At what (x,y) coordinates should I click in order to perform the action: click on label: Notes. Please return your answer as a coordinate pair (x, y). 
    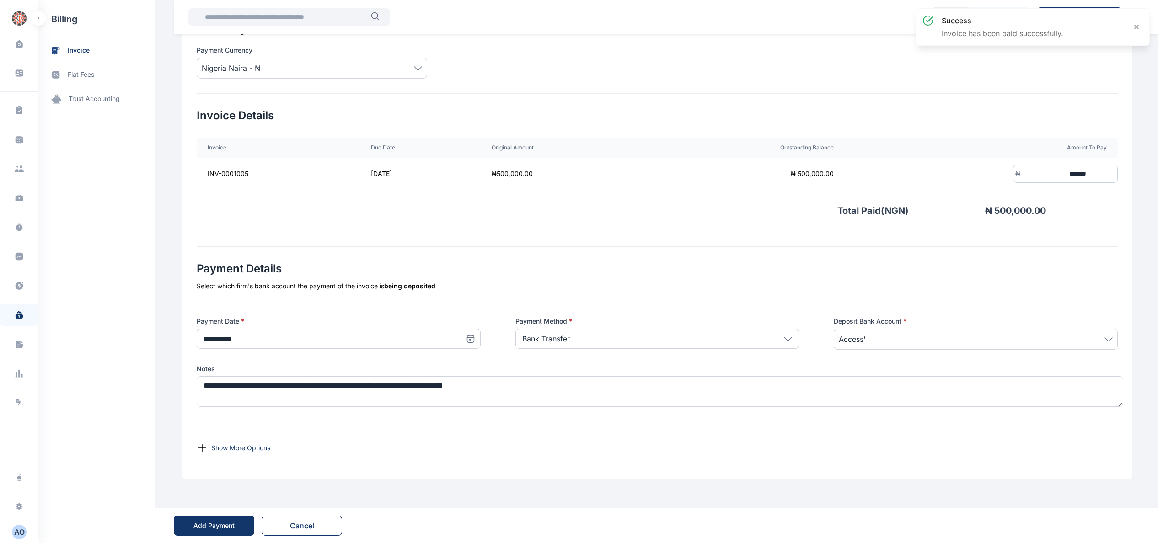
    Looking at the image, I should click on (657, 369).